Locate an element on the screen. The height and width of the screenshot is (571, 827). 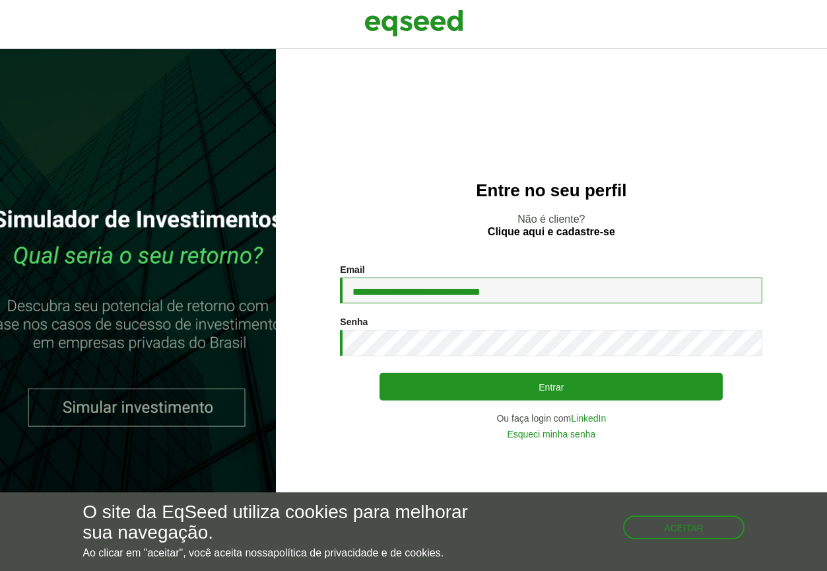
button: Aceitar is located at coordinates (684, 527).